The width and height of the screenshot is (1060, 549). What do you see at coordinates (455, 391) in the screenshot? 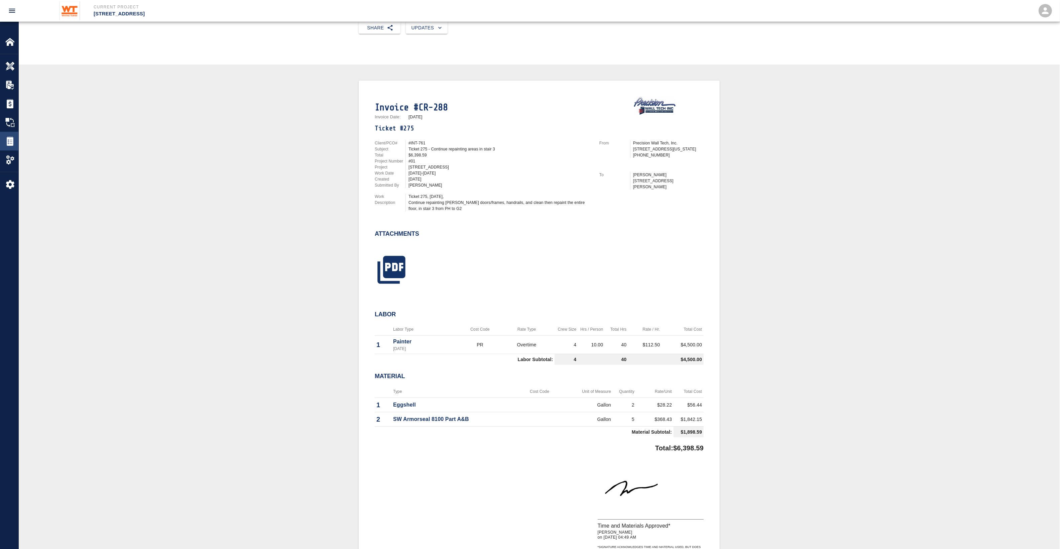
I see `th: Type` at bounding box center [455, 391].